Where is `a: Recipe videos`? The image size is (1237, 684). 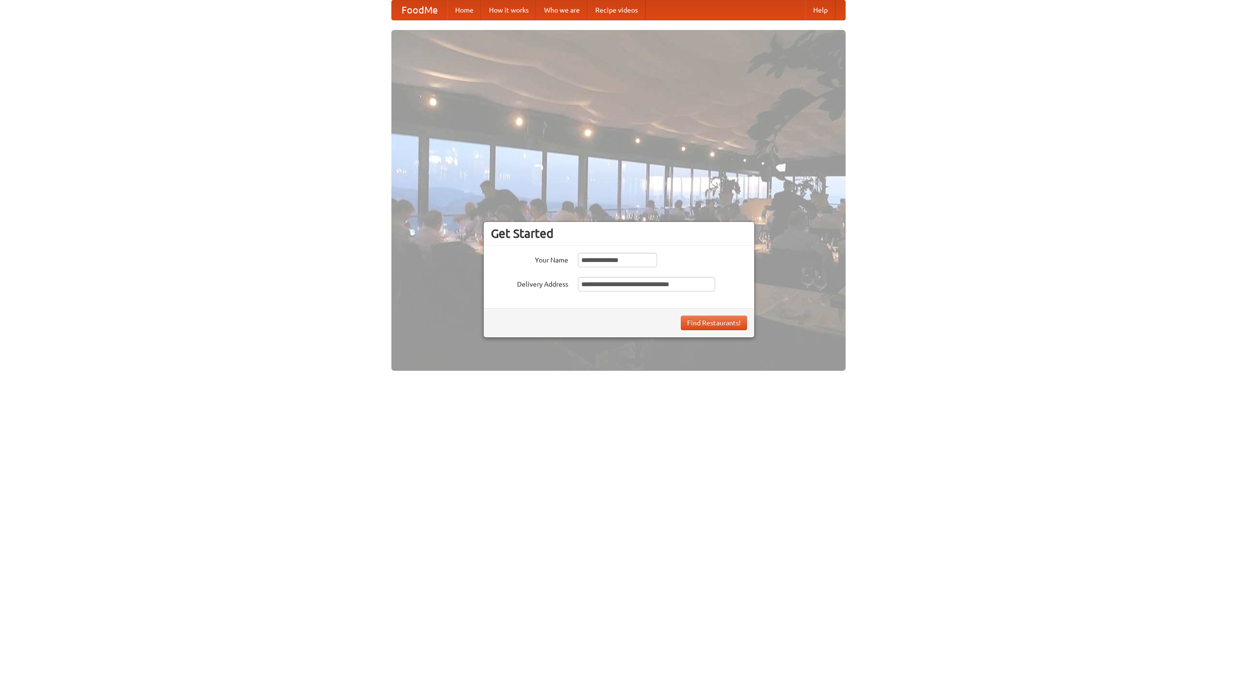
a: Recipe videos is located at coordinates (617, 10).